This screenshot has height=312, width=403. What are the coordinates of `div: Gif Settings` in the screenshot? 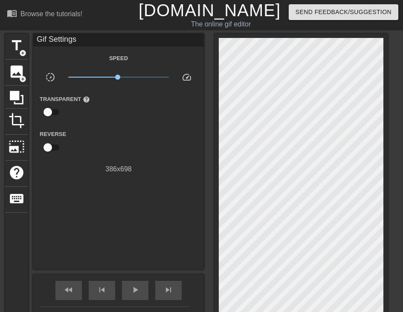 It's located at (119, 40).